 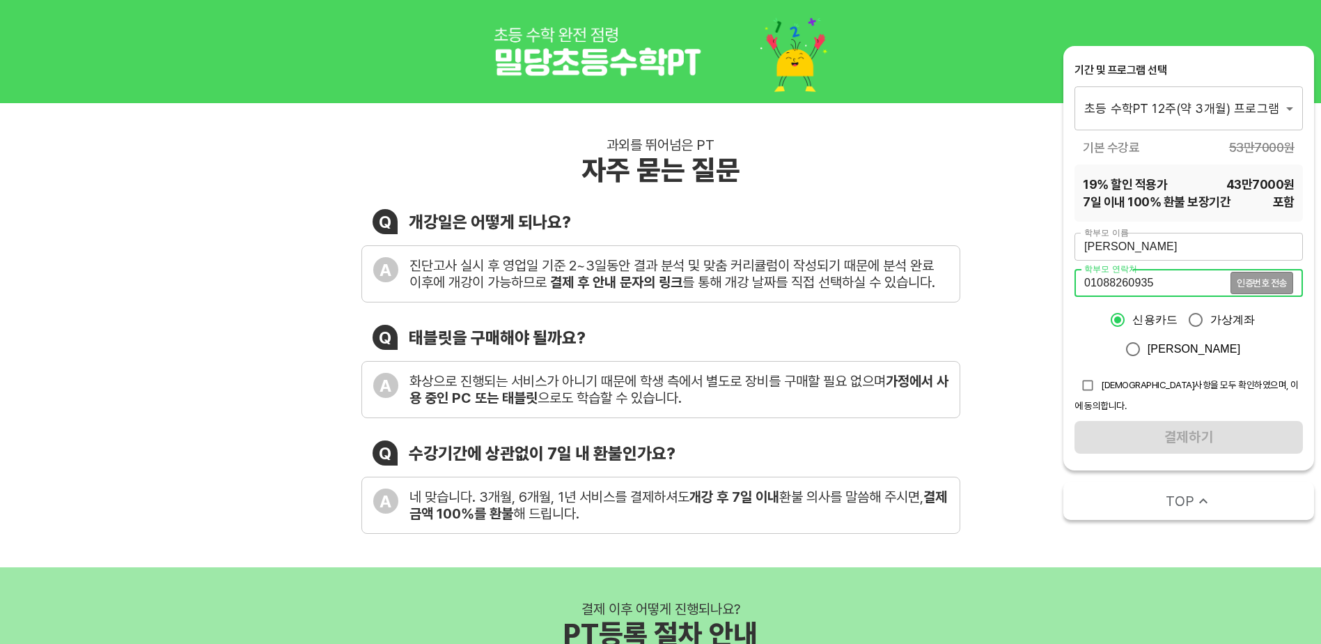 I want to click on div: 초등 수학PT 12주(약 3개월) 프로그램, so click(x=1189, y=108).